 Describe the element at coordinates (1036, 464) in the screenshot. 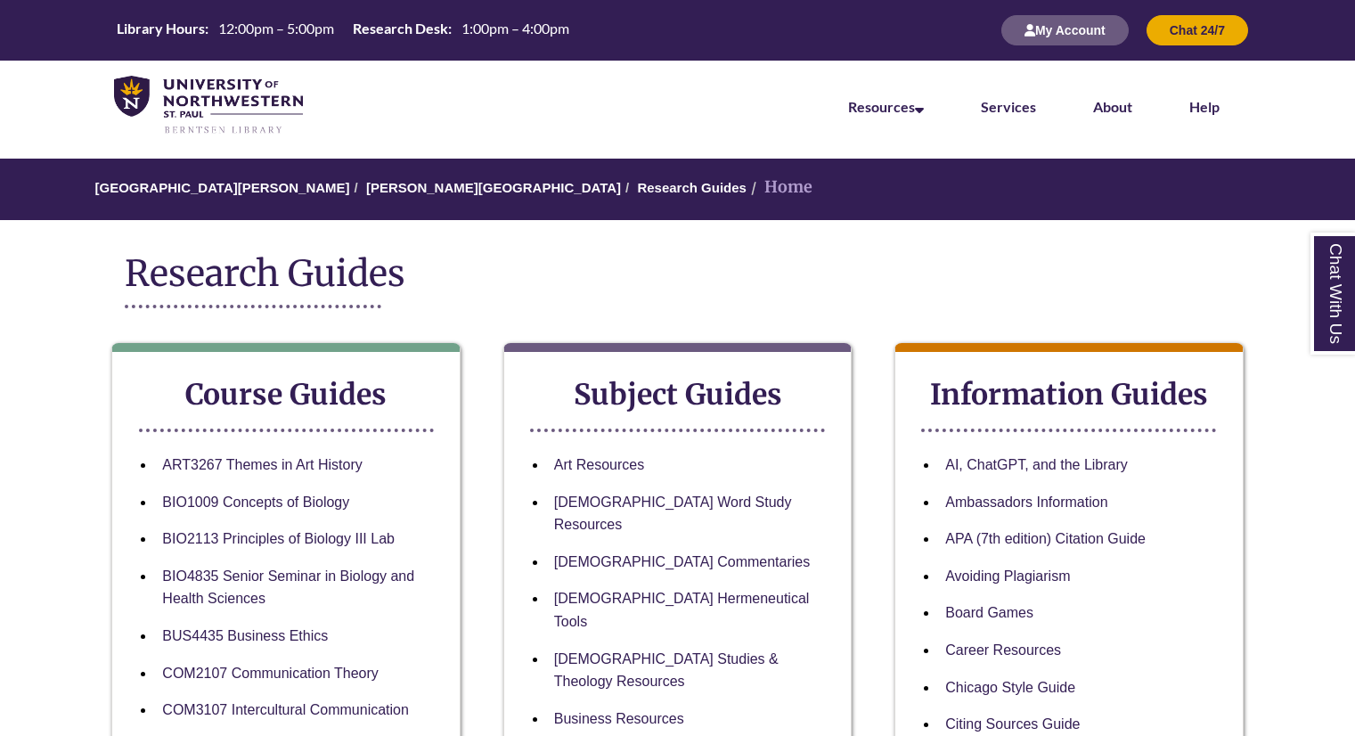

I see `a: AI, ChatGPT, and the Library` at that location.